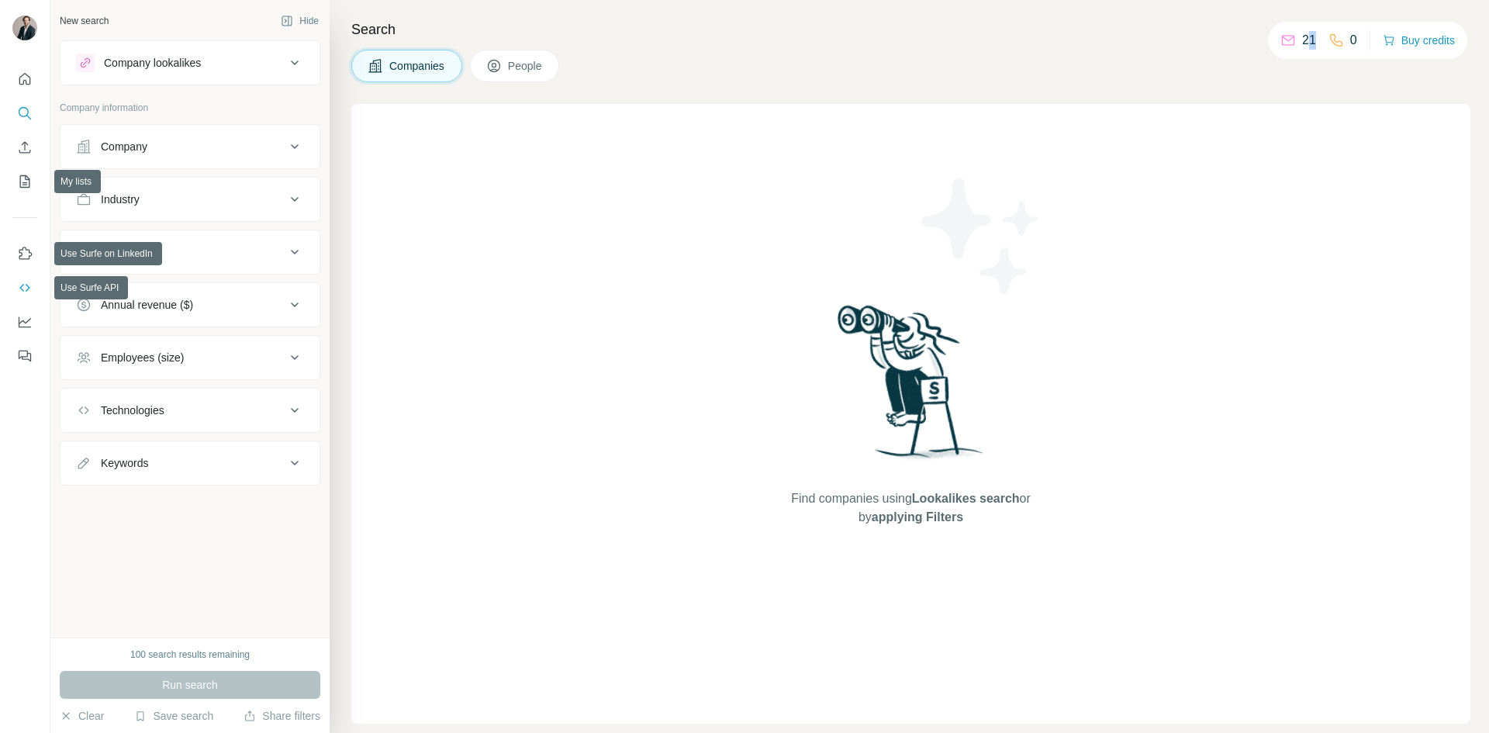 The width and height of the screenshot is (1489, 733). Describe the element at coordinates (84, 21) in the screenshot. I see `div: New search` at that location.